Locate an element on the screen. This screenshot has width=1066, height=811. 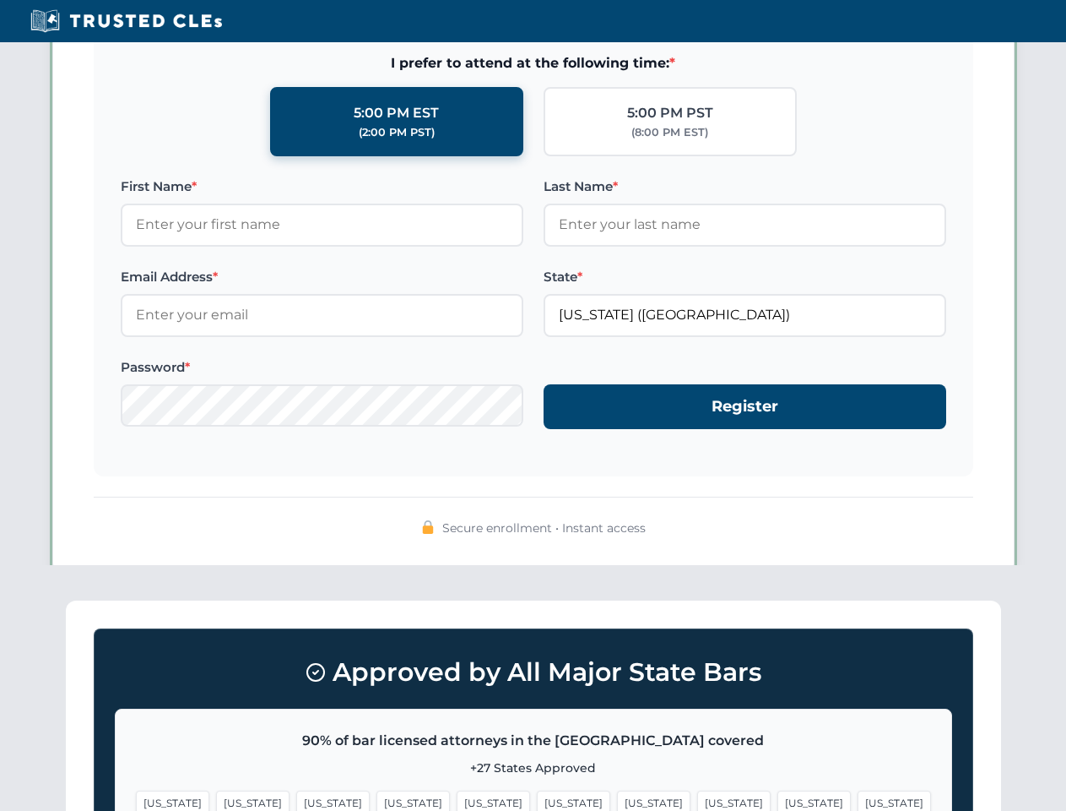
label: Password is located at coordinates (322, 367).